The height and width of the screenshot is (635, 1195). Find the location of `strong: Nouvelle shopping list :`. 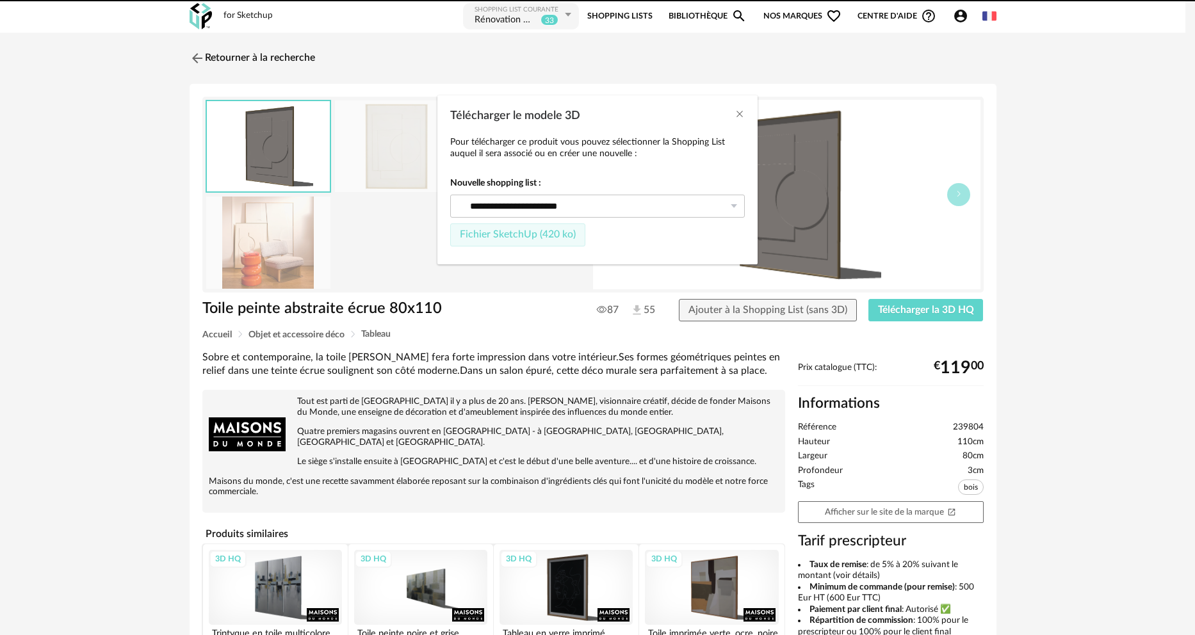

strong: Nouvelle shopping list : is located at coordinates (597, 183).